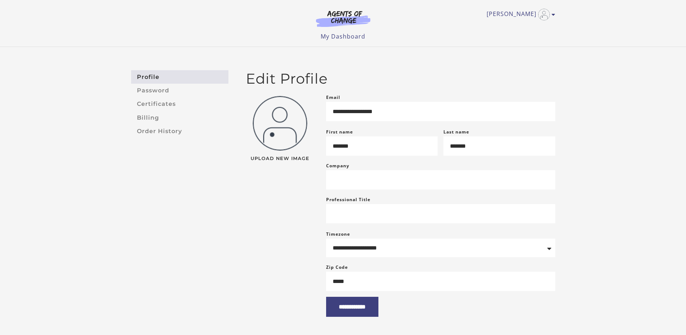  I want to click on label: First name, so click(340, 132).